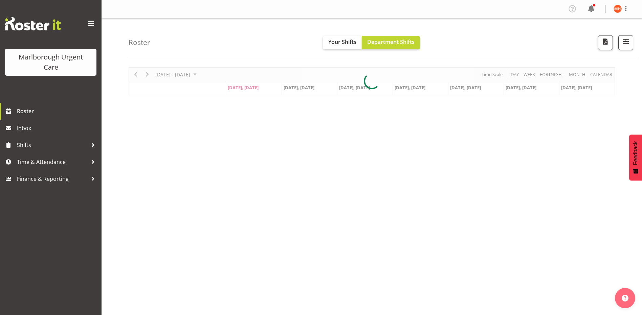  I want to click on button: Download a PDF of the roster according to the set date range., so click(606, 43).